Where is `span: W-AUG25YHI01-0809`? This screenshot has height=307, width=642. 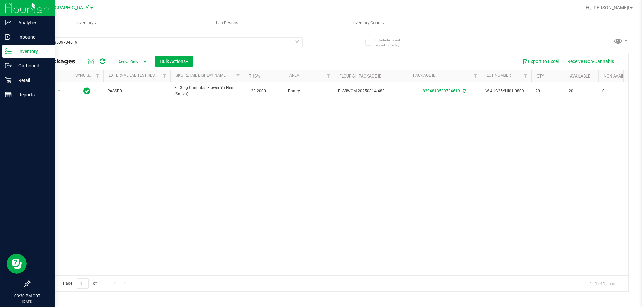 span: W-AUG25YHI01-0809 is located at coordinates (507, 91).